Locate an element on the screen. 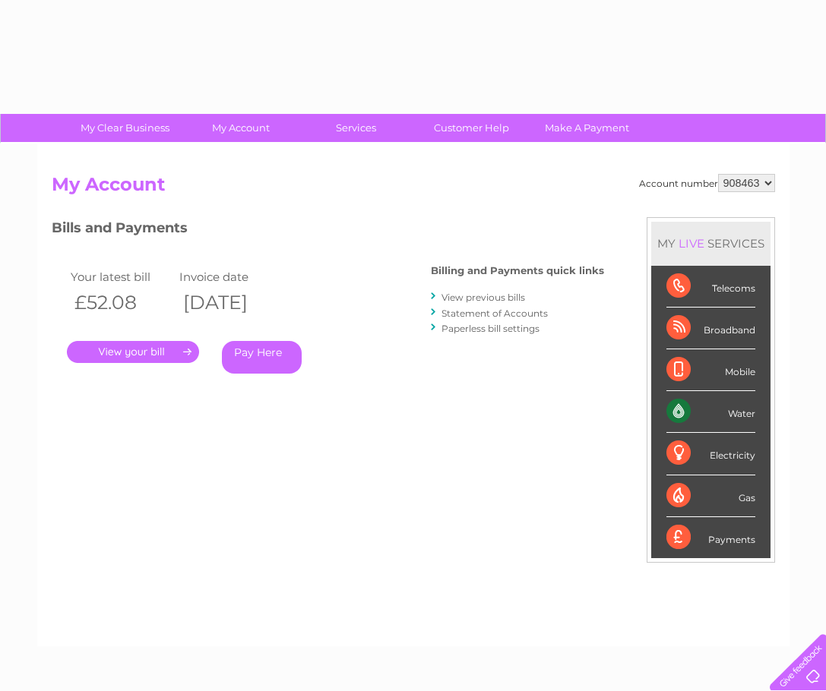  td: Your latest bill is located at coordinates (122, 277).